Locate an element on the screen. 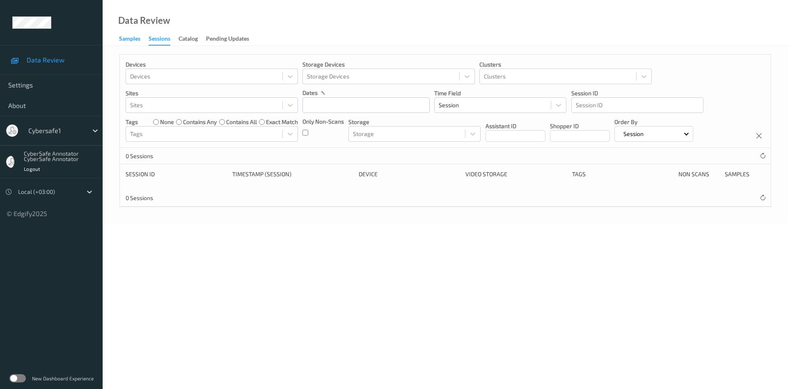 This screenshot has height=389, width=788. label: exact match is located at coordinates (282, 122).